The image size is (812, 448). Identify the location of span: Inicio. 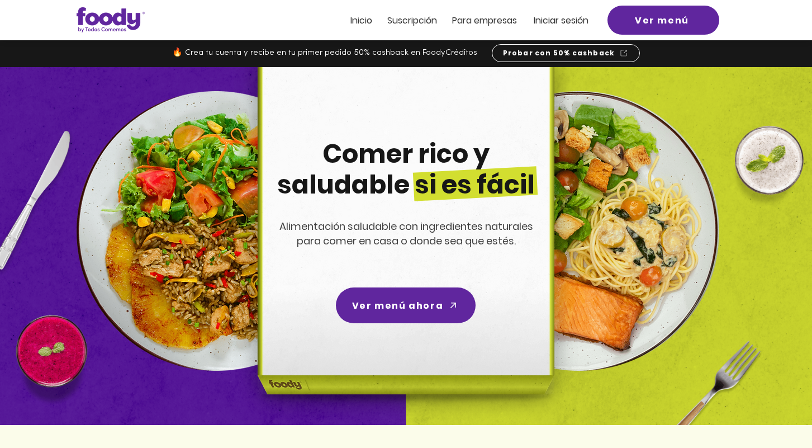
(361, 20).